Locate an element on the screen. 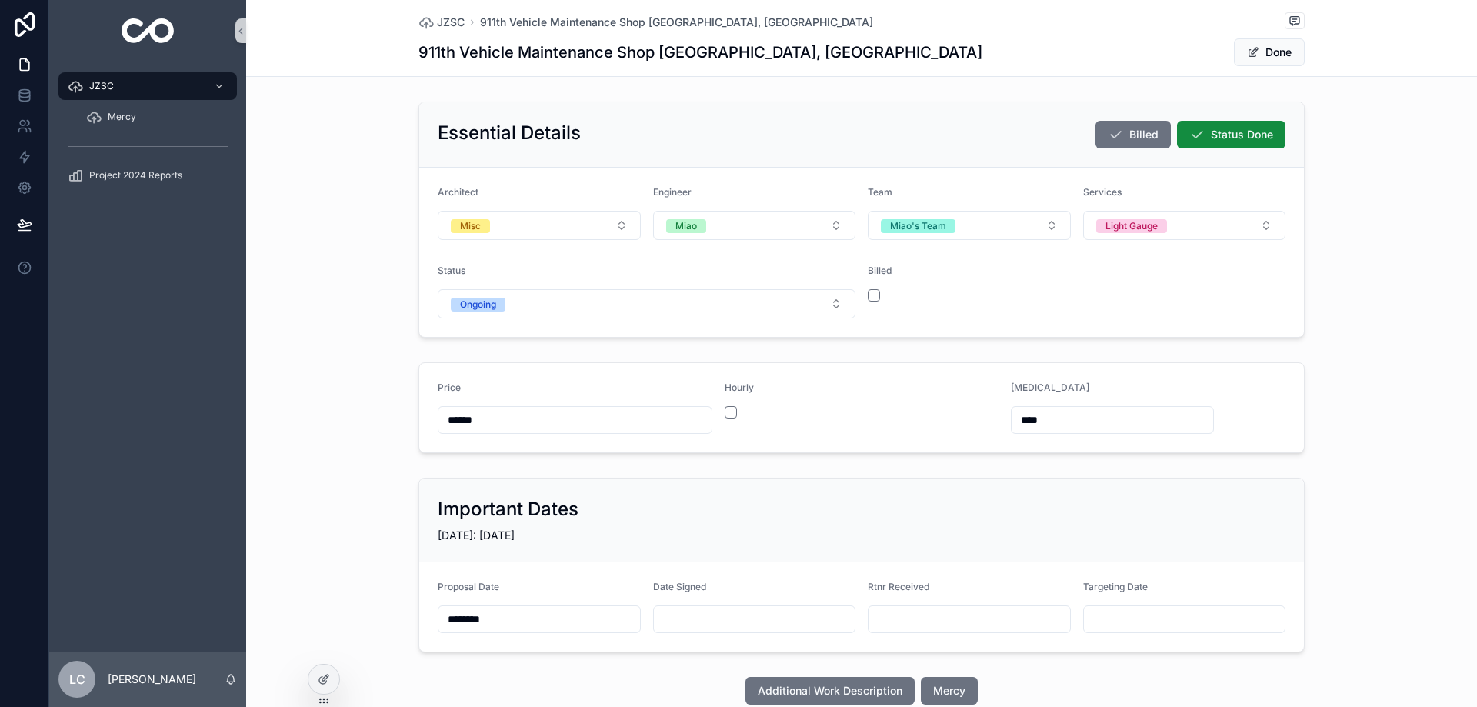 Image resolution: width=1477 pixels, height=707 pixels. span: Engineer is located at coordinates (672, 192).